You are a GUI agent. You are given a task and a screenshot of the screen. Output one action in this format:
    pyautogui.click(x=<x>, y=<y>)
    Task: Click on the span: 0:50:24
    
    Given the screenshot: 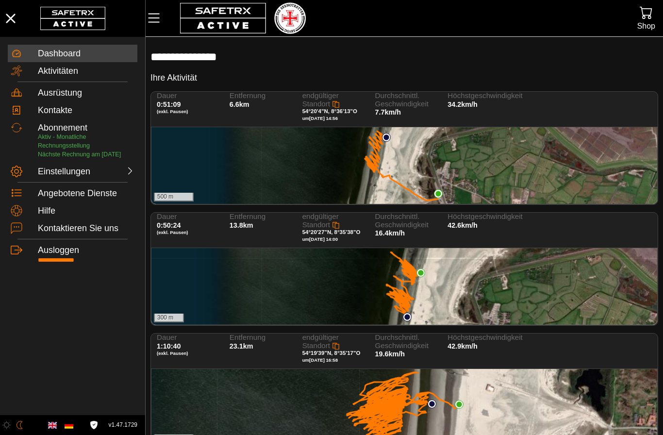 What is the action you would take?
    pyautogui.click(x=169, y=225)
    